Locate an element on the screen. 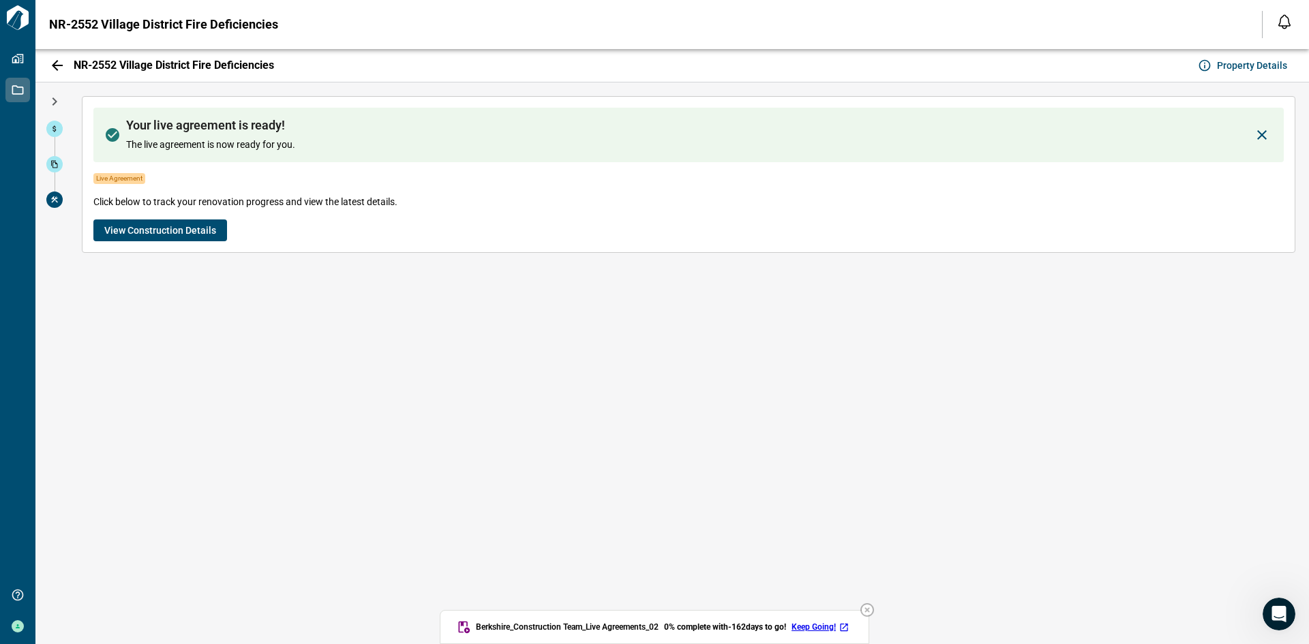 This screenshot has height=644, width=1309. span: The live agreement is now ready for you. is located at coordinates (211, 145).